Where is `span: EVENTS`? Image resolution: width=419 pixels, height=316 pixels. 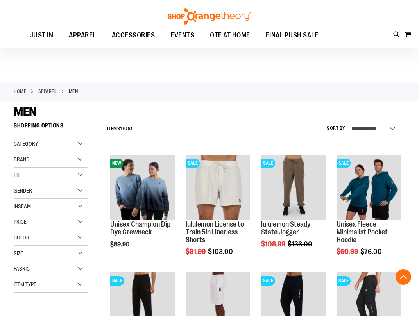 span: EVENTS is located at coordinates (182, 35).